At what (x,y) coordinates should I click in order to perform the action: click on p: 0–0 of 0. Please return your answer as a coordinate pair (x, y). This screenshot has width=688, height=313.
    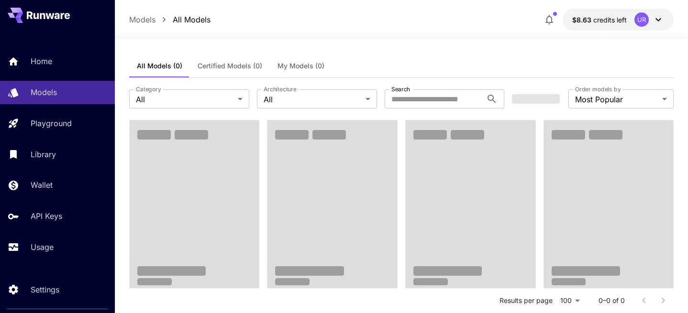
    Looking at the image, I should click on (611, 301).